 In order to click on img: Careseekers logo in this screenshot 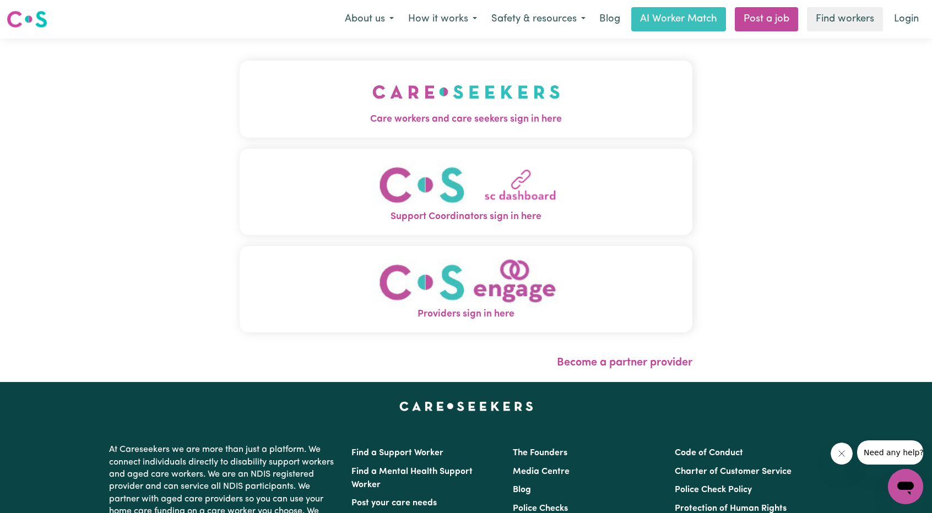, I will do `click(27, 19)`.